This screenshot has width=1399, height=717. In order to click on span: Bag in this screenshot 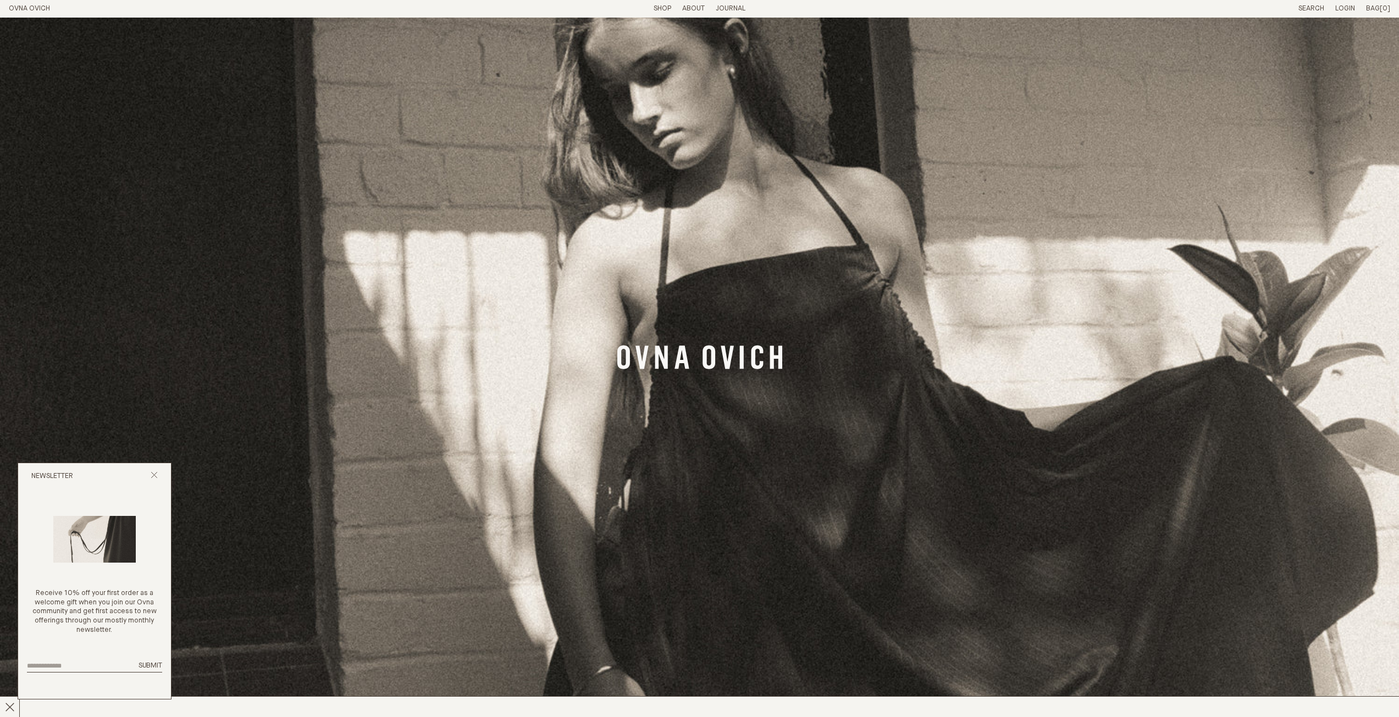, I will do `click(1373, 8)`.